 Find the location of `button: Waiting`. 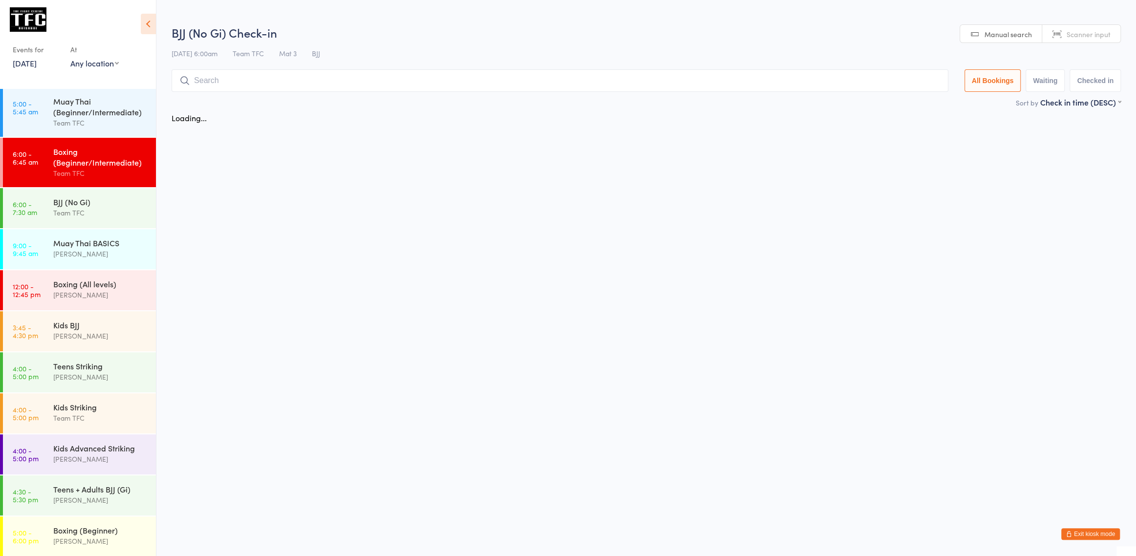

button: Waiting is located at coordinates (1045, 81).